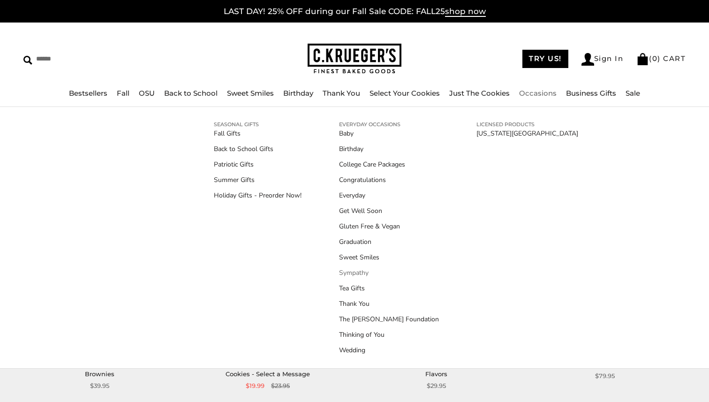  I want to click on a: Patriotic Gifts, so click(257, 164).